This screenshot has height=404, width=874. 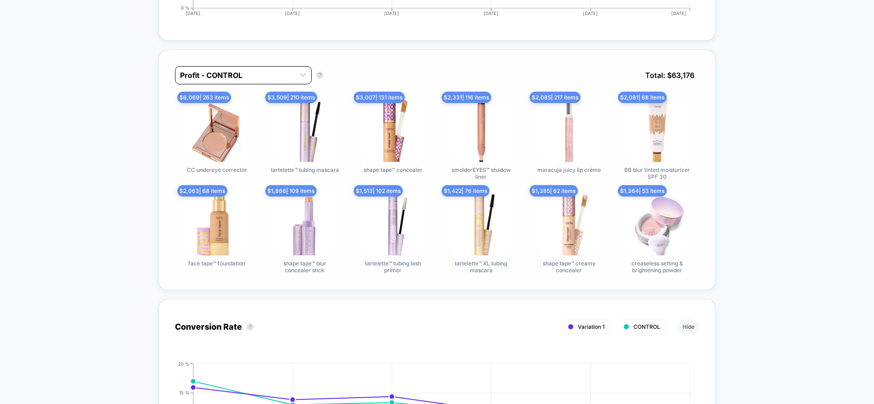 I want to click on span: $ 1,866 | 109 items, so click(x=291, y=190).